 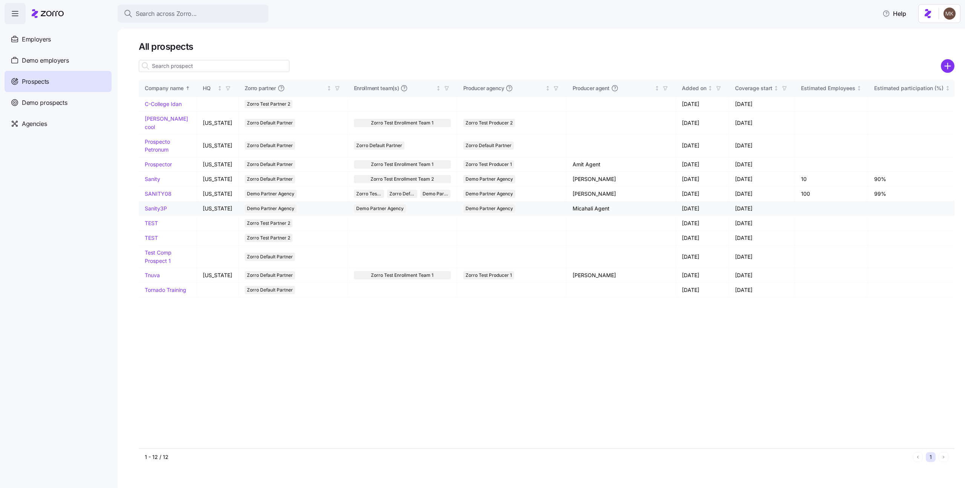 I want to click on span: Enrollment team(s), so click(x=377, y=88).